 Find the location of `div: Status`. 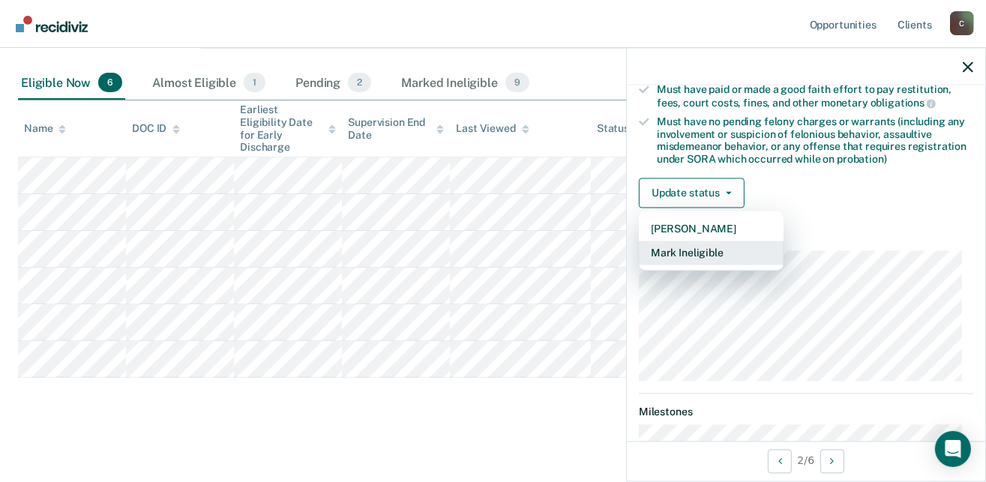

div: Status is located at coordinates (613, 128).